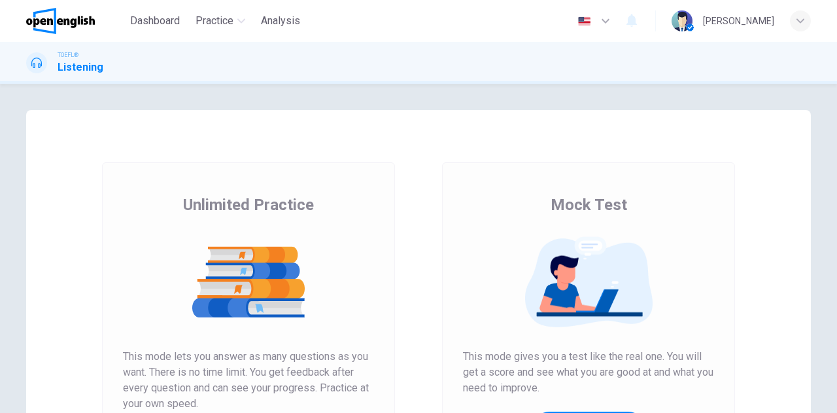  Describe the element at coordinates (155, 21) in the screenshot. I see `button: Dashboard` at that location.